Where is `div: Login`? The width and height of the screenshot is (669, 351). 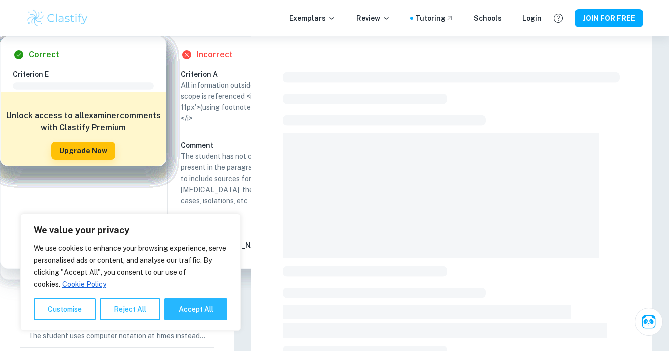 div: Login is located at coordinates (532, 18).